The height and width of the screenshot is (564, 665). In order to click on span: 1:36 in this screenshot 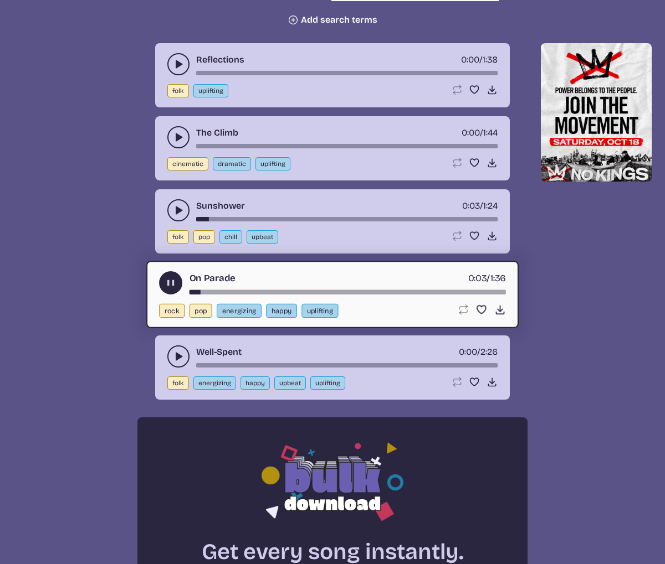, I will do `click(498, 278)`.